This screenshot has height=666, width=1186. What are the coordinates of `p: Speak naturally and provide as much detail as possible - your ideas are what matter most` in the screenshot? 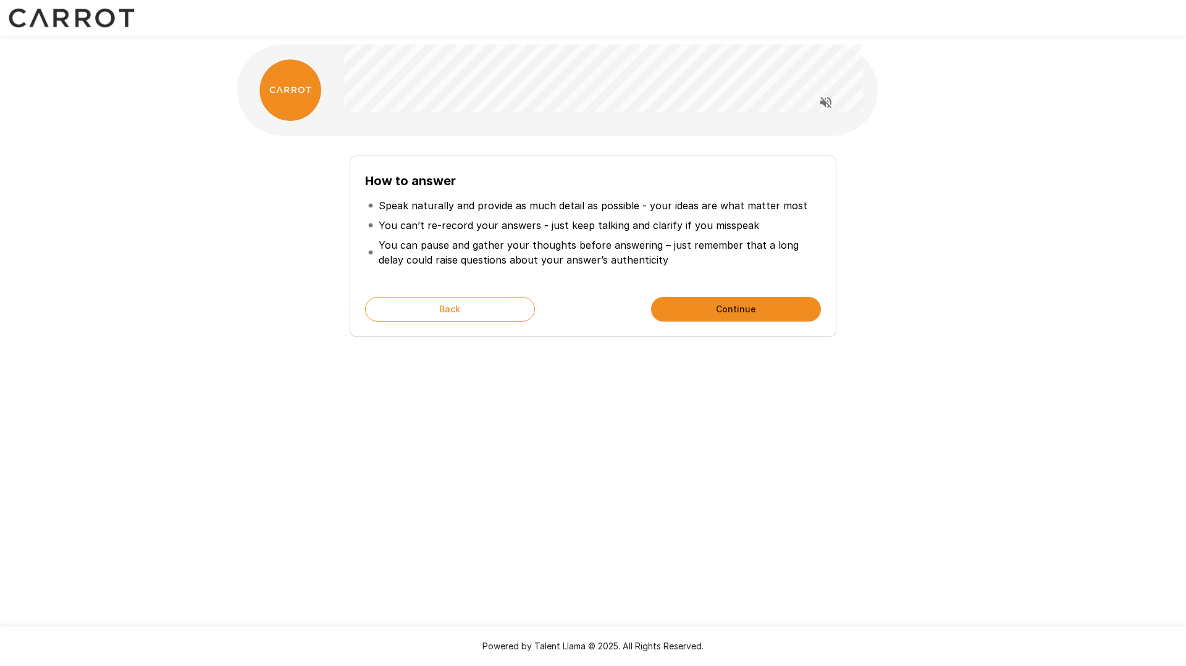 It's located at (593, 206).